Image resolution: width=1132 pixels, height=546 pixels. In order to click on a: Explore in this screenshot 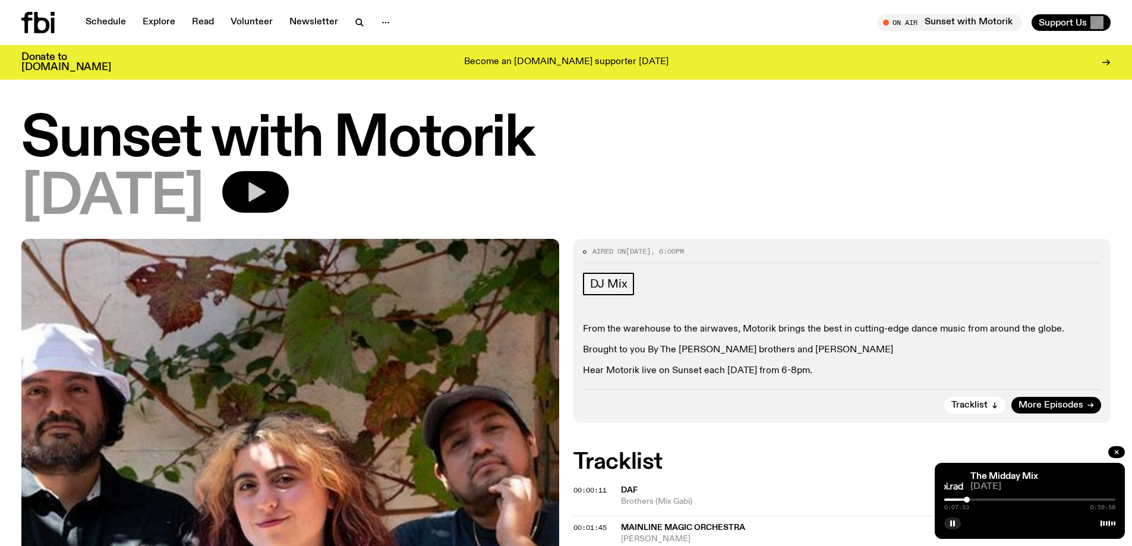, I will do `click(159, 23)`.